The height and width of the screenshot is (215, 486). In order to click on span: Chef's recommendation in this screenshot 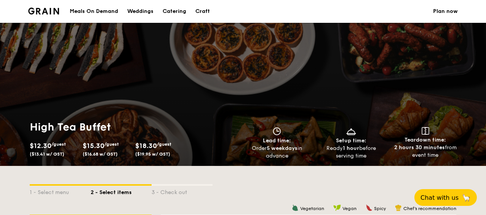, I will do `click(429, 209)`.